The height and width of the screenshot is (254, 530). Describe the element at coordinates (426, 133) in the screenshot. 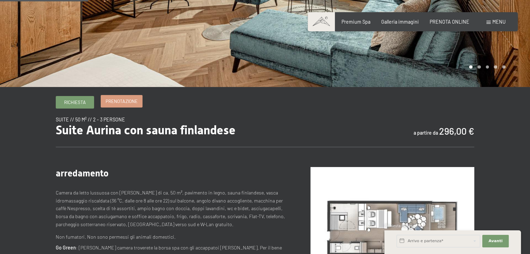

I see `span: a partire da` at that location.